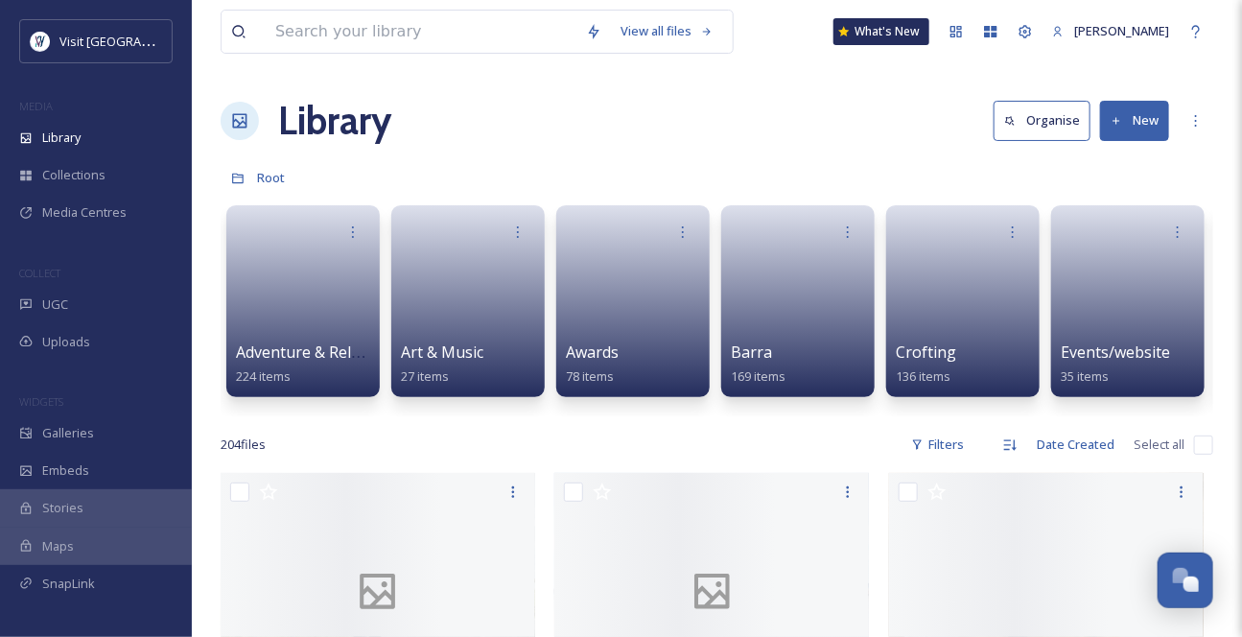  What do you see at coordinates (320, 363) in the screenshot?
I see `a: Adventure & Relaxation224 items` at bounding box center [320, 363].